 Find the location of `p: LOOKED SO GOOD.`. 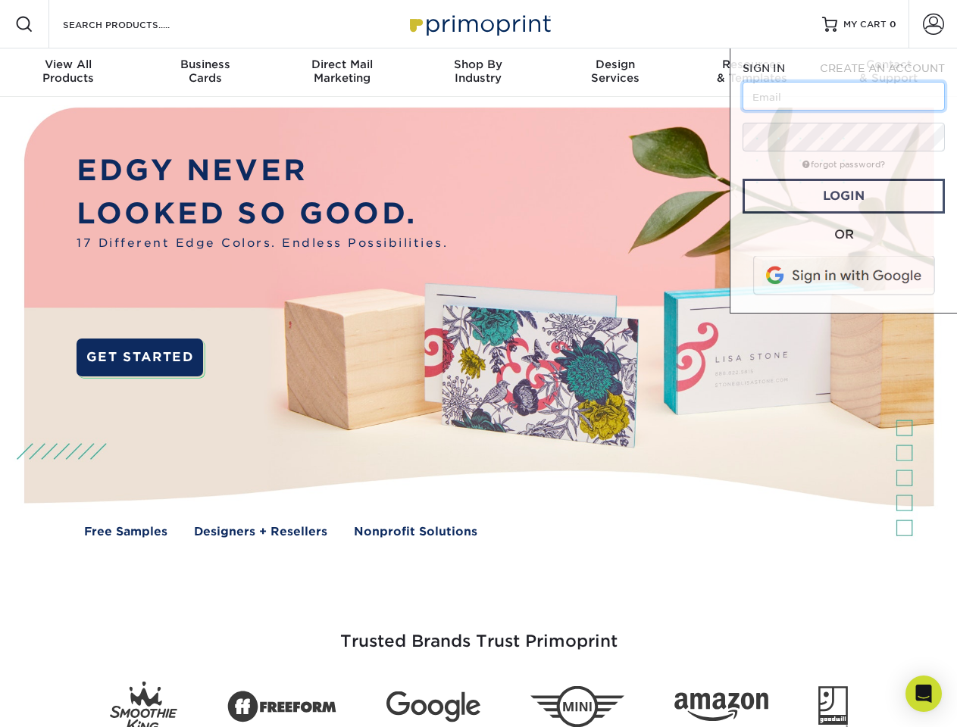

p: LOOKED SO GOOD. is located at coordinates (262, 214).